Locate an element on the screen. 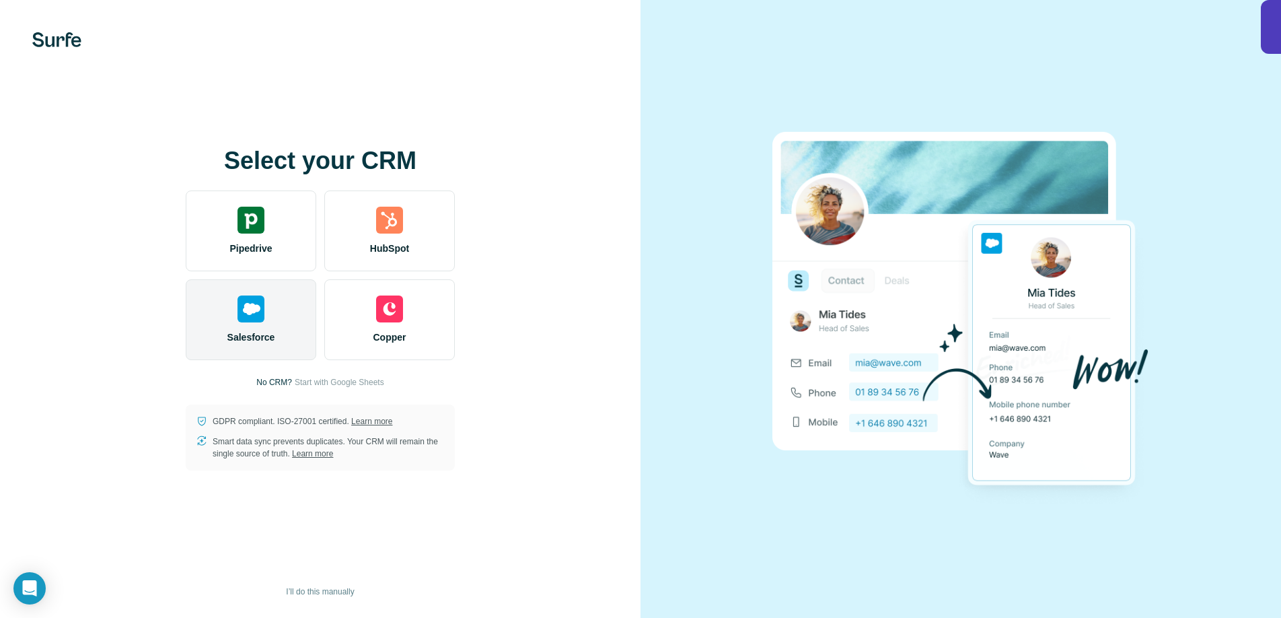 This screenshot has width=1281, height=618. div: Open Intercom Messenger is located at coordinates (30, 588).